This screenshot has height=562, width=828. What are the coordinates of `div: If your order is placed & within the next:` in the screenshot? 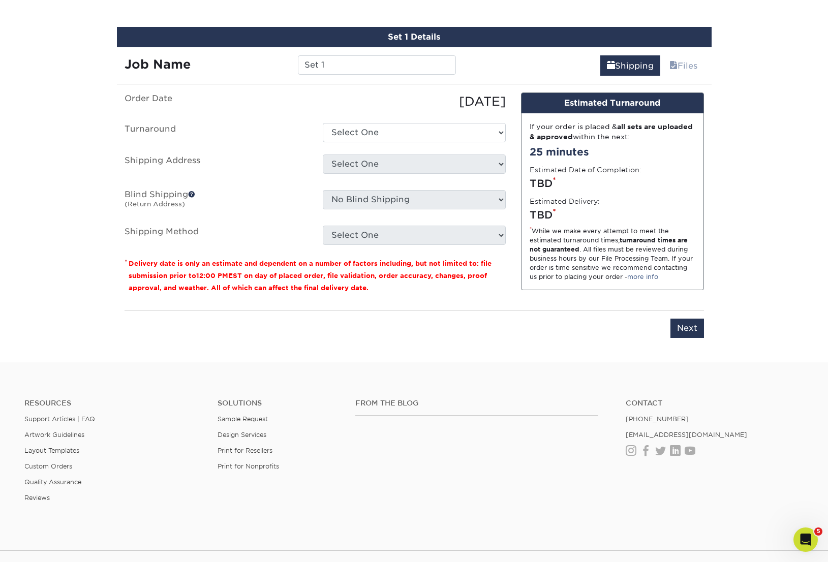 It's located at (612, 132).